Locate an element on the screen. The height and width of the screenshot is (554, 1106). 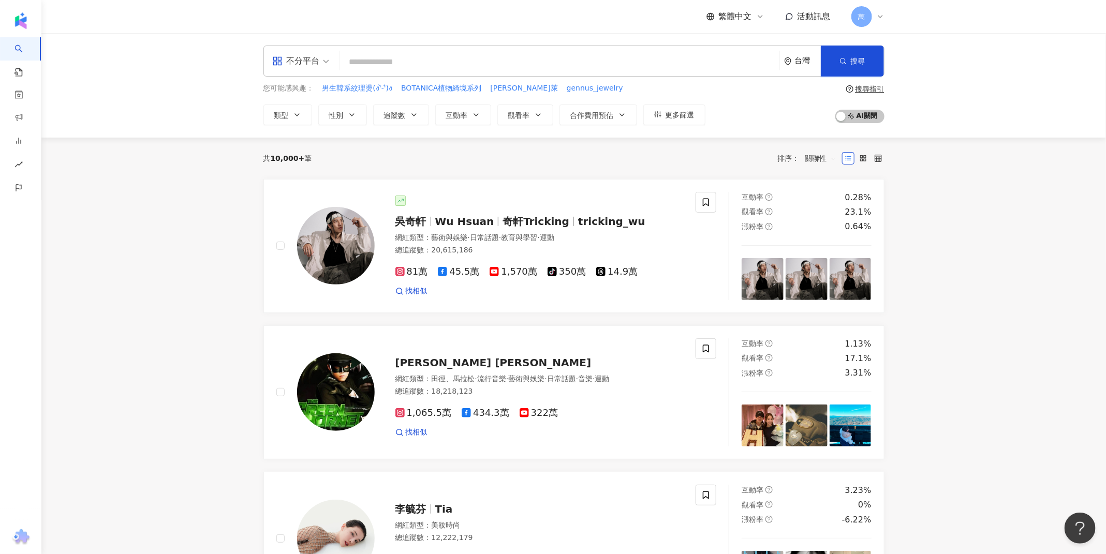
button: gennus_jewelry is located at coordinates (594, 88).